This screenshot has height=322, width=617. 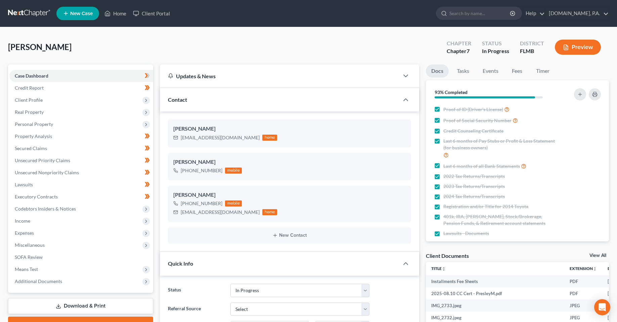 I want to click on div: District, so click(x=532, y=43).